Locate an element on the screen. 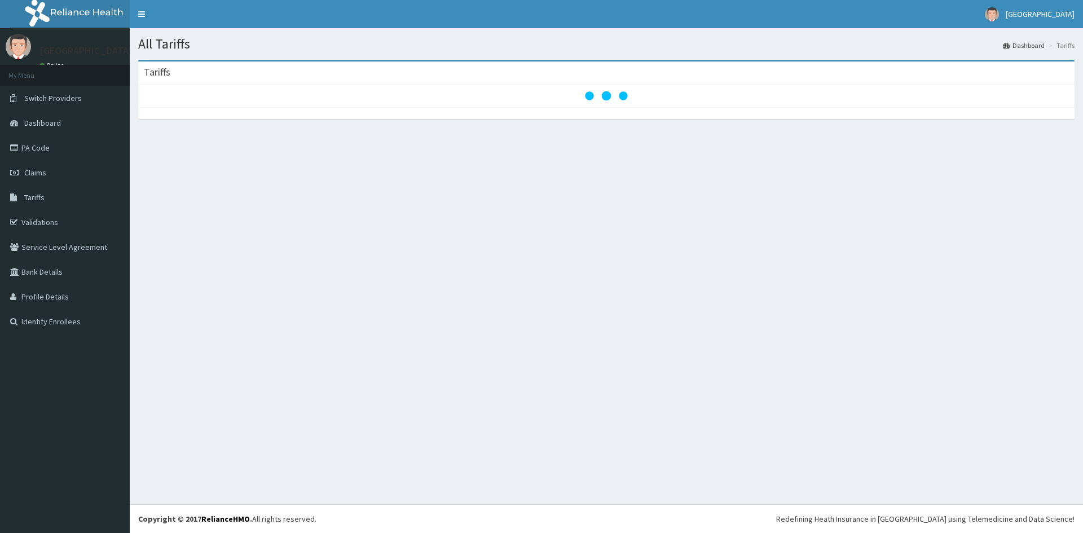 Image resolution: width=1083 pixels, height=533 pixels. footer: All rights reserved. is located at coordinates (606, 518).